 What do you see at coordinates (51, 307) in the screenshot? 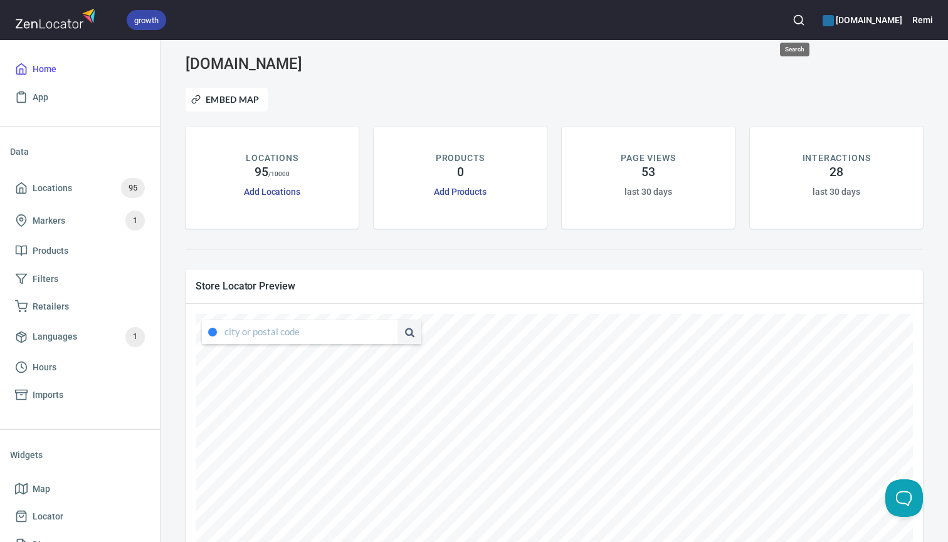
I see `span: Retailers` at bounding box center [51, 307].